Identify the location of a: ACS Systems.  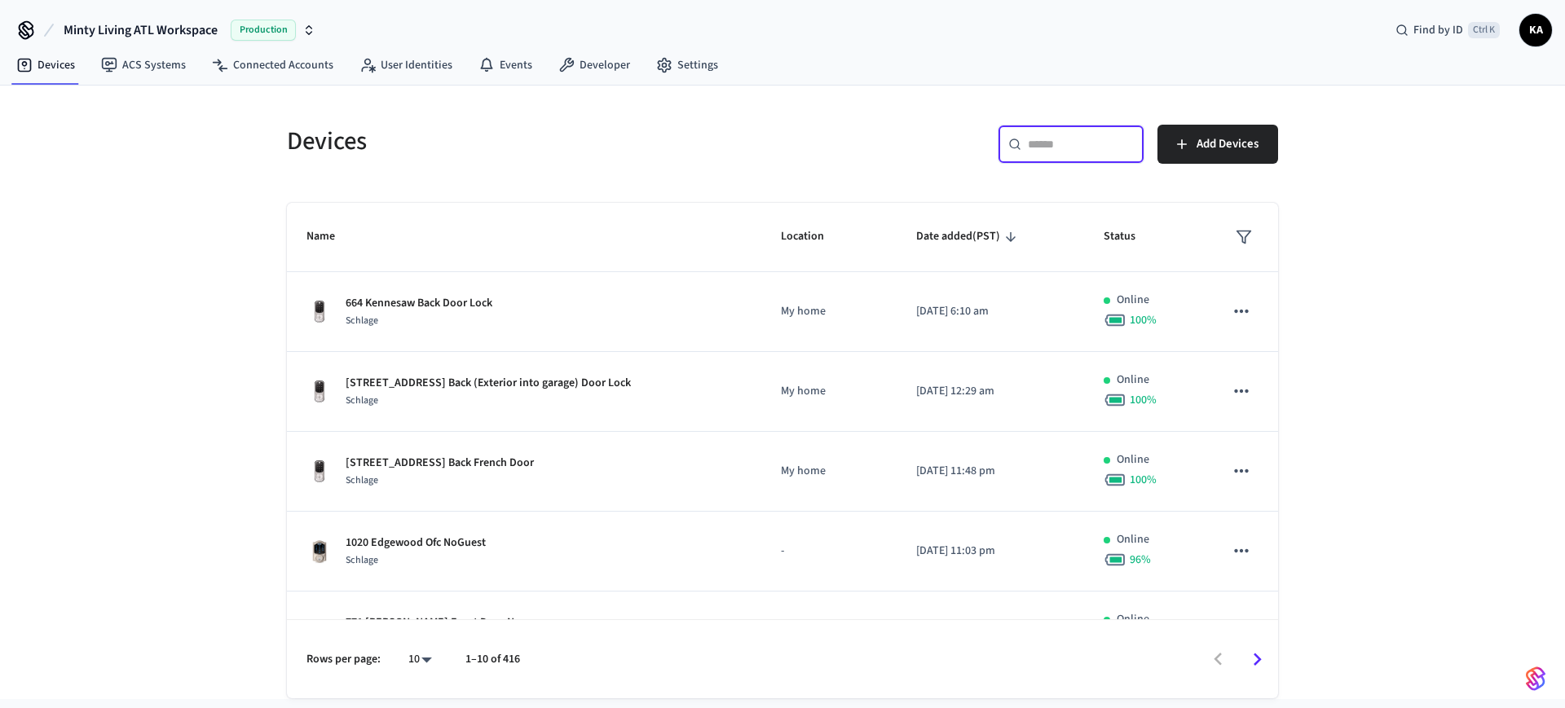
(143, 65).